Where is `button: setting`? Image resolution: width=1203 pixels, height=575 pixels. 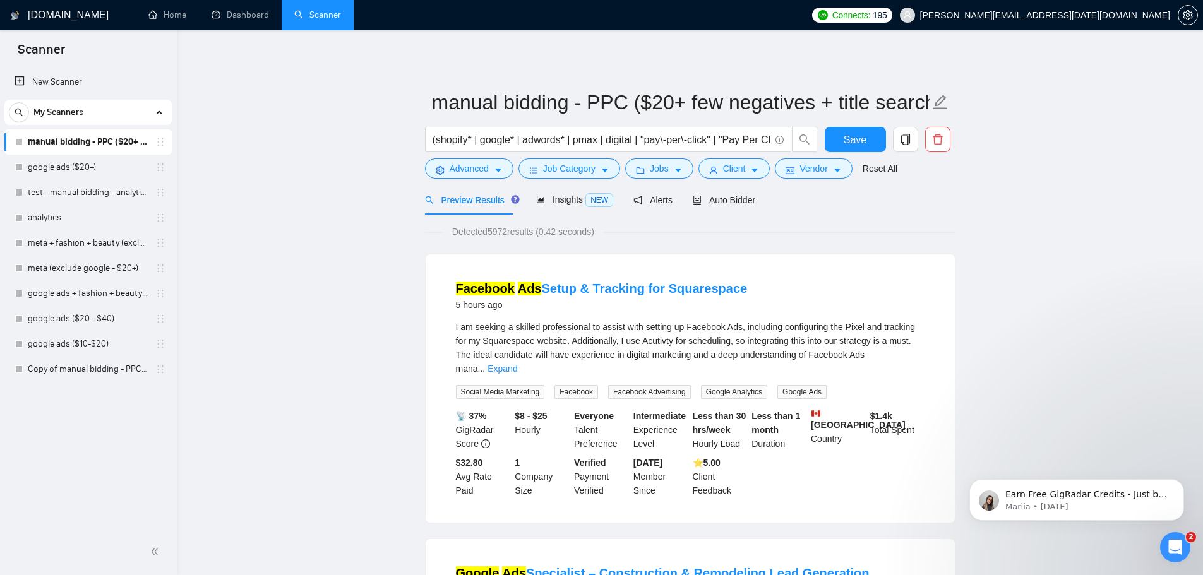
button: setting is located at coordinates (1188, 15).